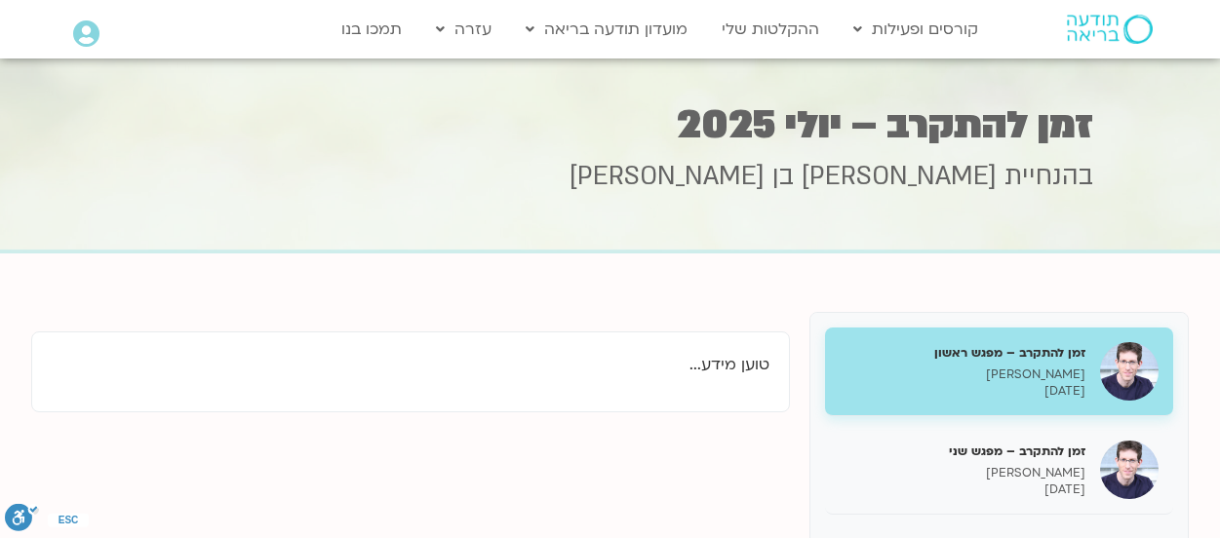 The width and height of the screenshot is (1220, 538). Describe the element at coordinates (410, 365) in the screenshot. I see `p: טוען מידע...` at that location.